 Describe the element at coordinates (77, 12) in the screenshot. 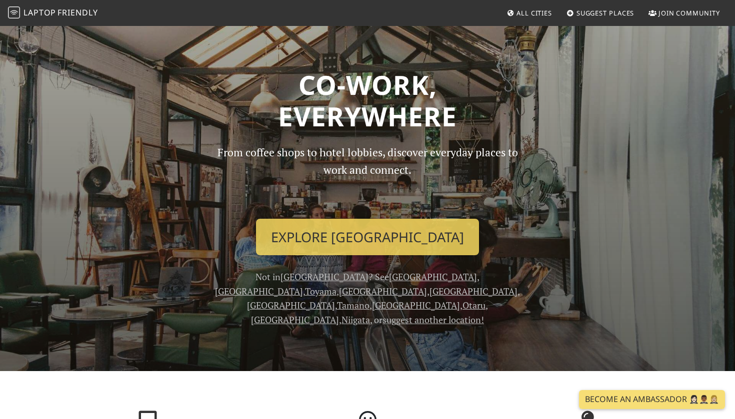

I see `span: Friendly` at that location.